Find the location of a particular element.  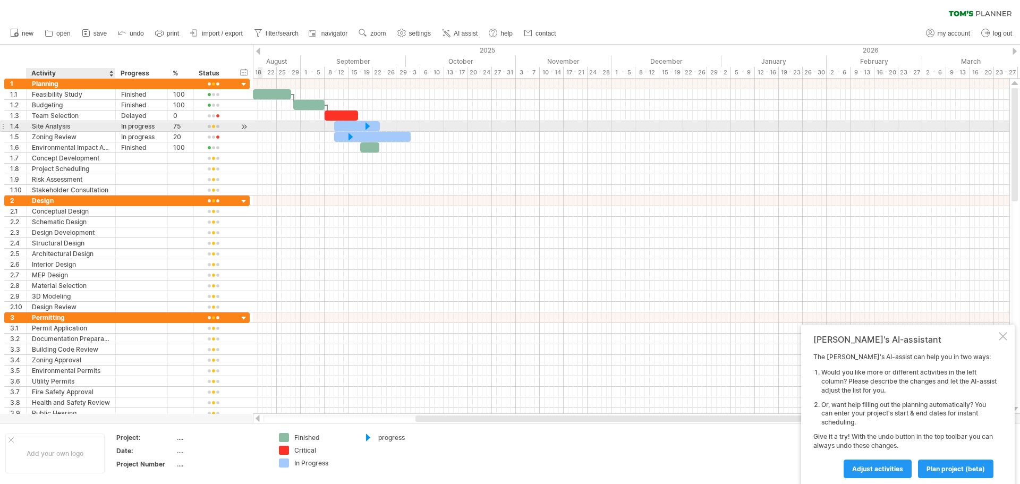

div: 23 - 27 is located at coordinates (1006, 72).